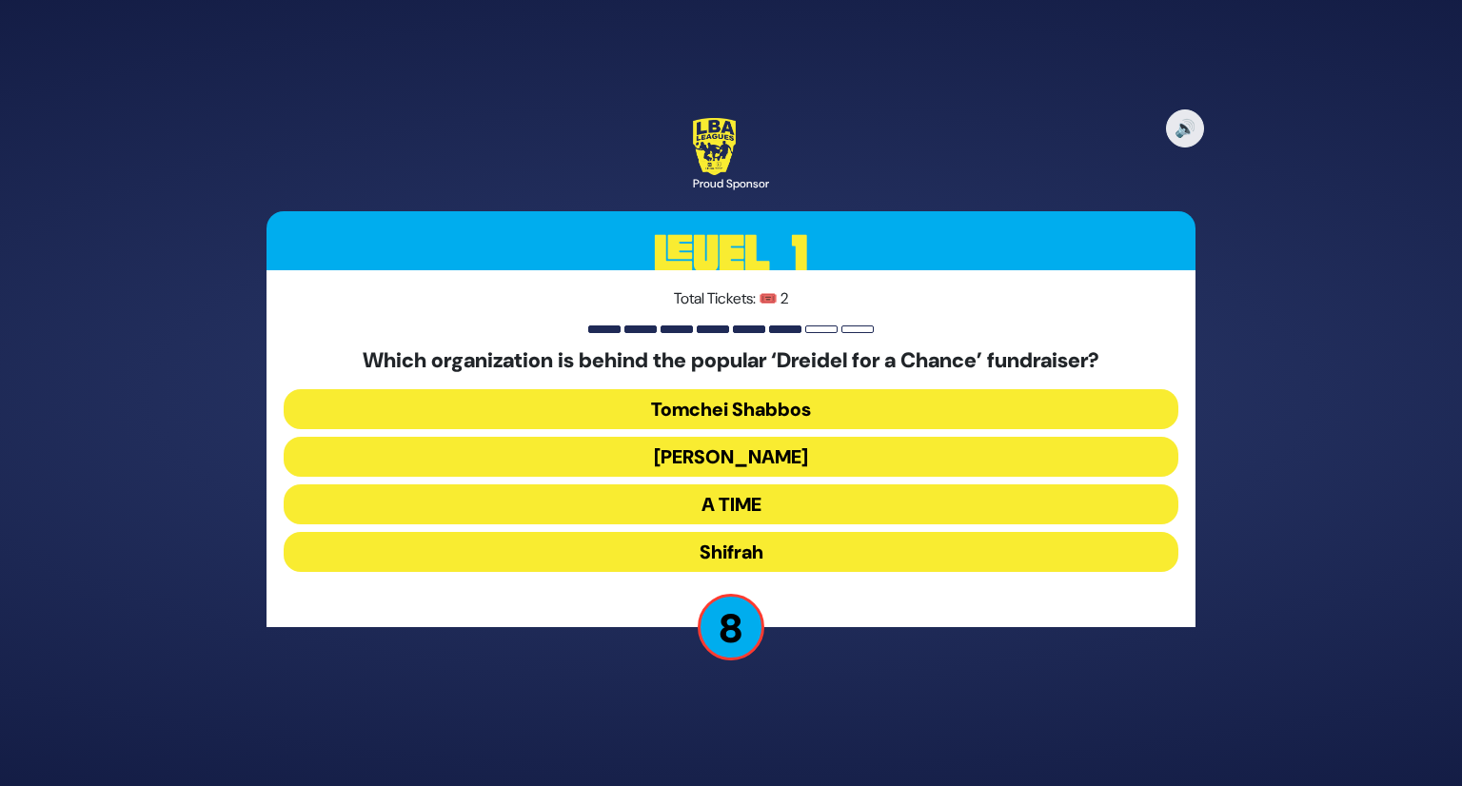  I want to click on button: A TIME, so click(731, 504).